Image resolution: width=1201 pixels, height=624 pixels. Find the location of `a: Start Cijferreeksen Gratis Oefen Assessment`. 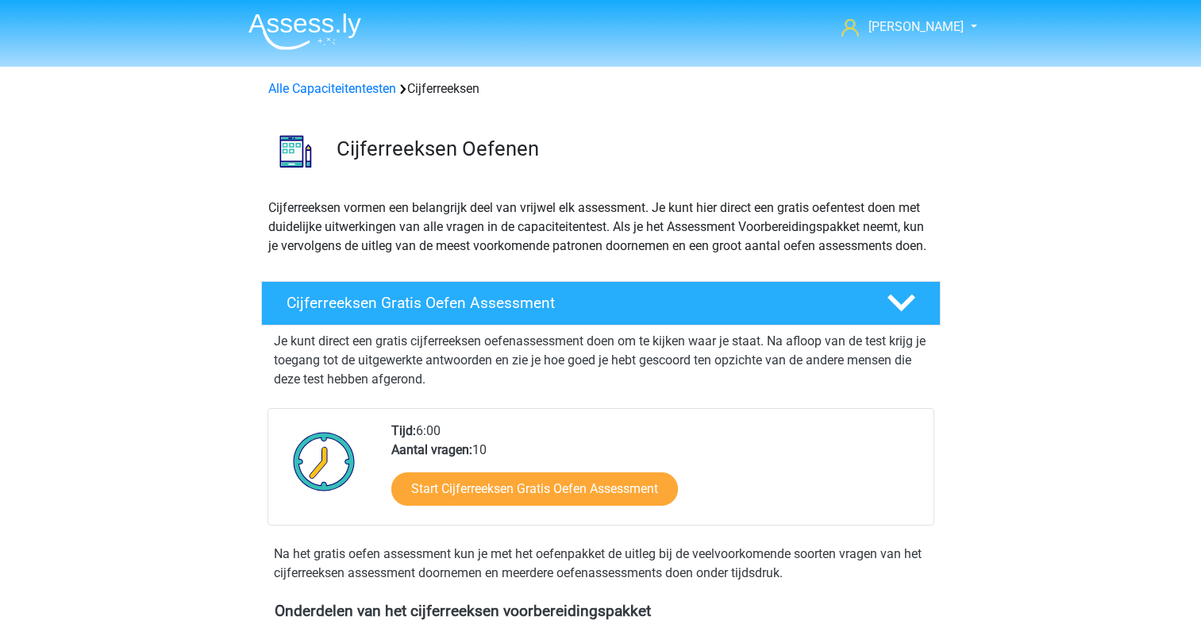

a: Start Cijferreeksen Gratis Oefen Assessment is located at coordinates (534, 489).